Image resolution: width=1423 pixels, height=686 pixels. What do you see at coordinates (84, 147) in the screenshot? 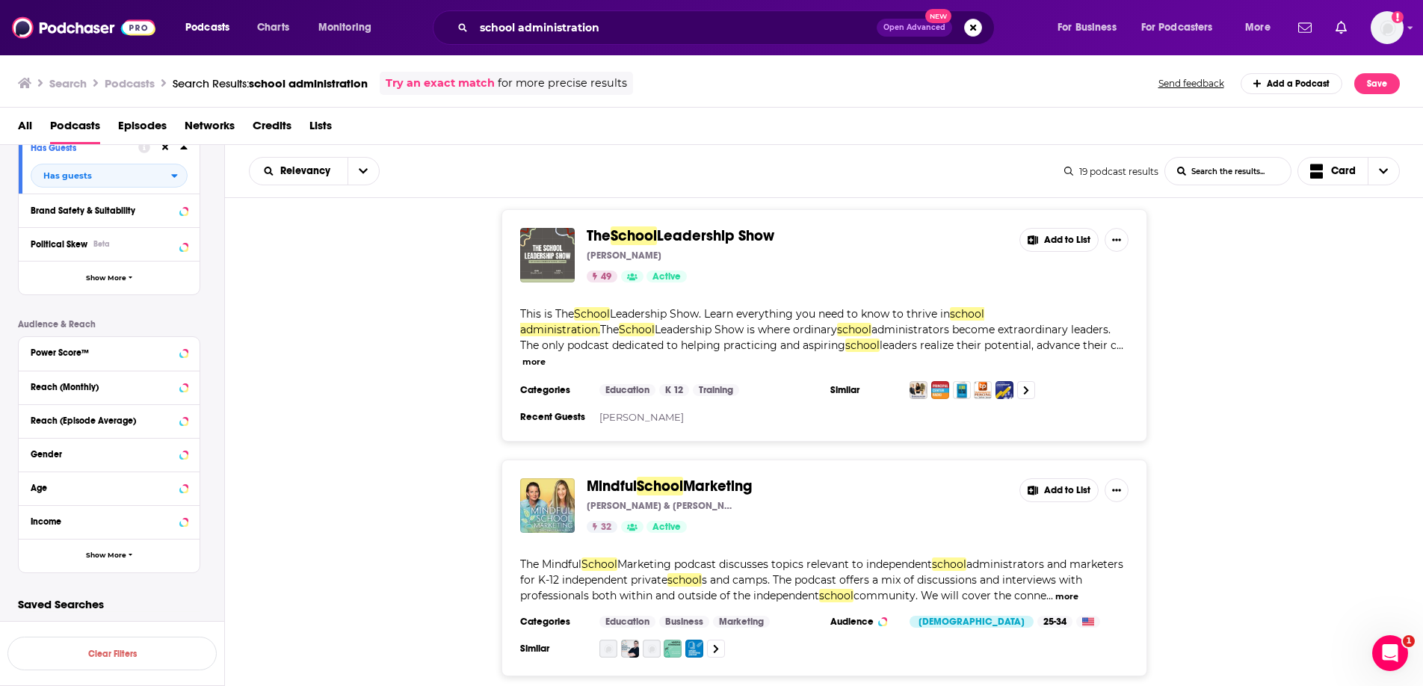
I see `button: Has Guests` at bounding box center [84, 147].